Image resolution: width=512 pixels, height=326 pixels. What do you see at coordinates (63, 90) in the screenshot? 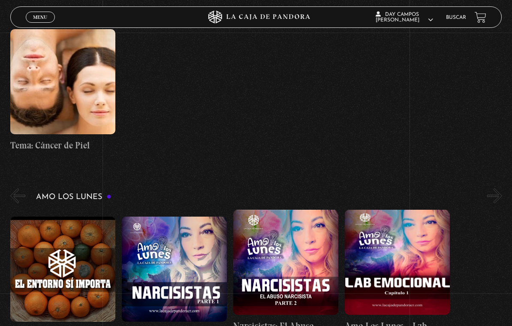
I see `a: Tema: Cáncer de Piel` at bounding box center [63, 90].